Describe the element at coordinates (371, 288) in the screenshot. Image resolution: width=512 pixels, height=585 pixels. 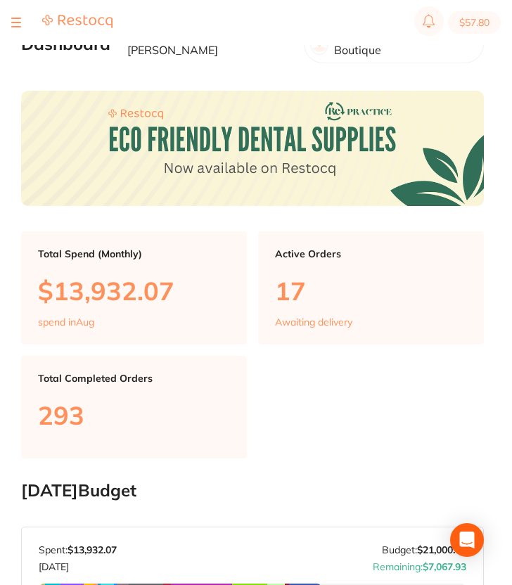
I see `a: Active Orders17Awaiting delivery` at that location.